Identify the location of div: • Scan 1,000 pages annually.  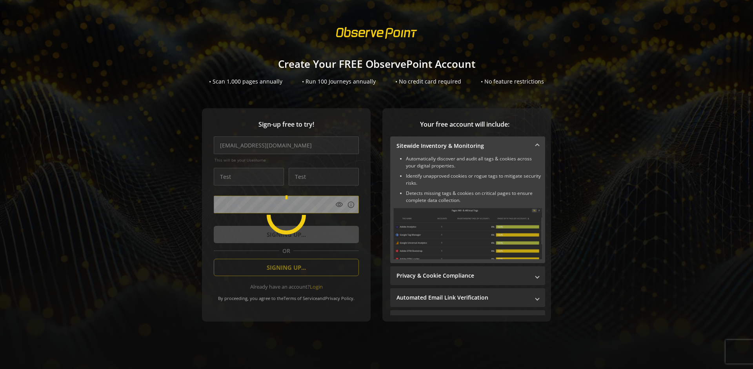
(245, 82).